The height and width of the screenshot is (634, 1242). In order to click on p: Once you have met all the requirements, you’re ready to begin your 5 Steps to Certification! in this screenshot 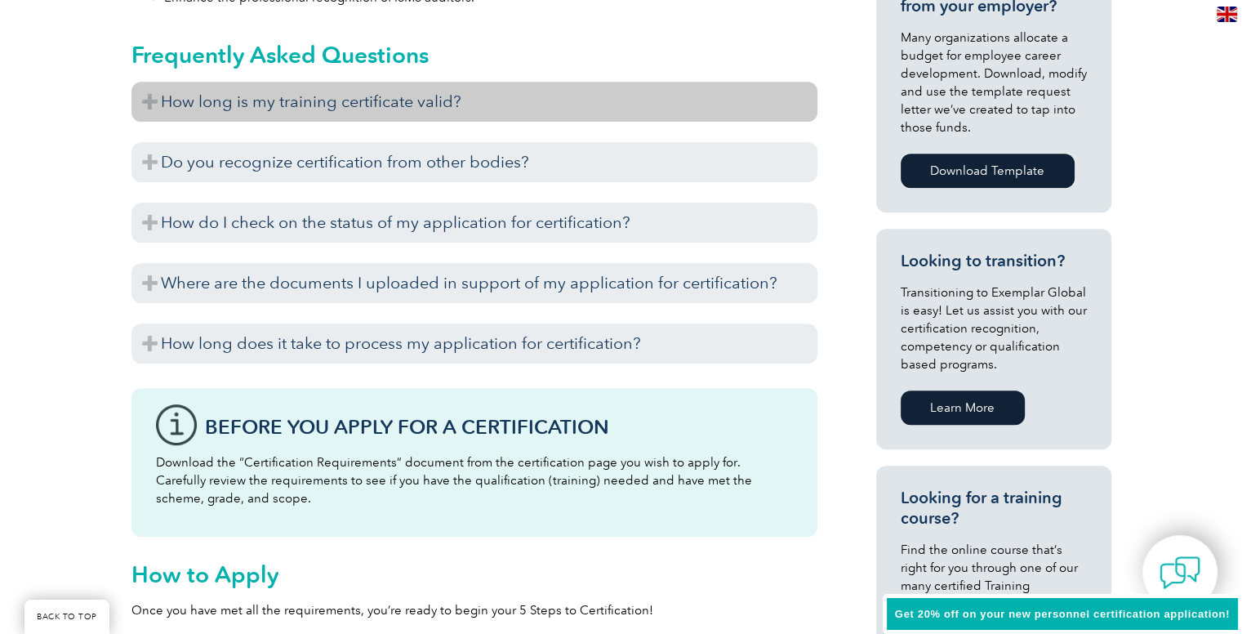, I will do `click(474, 610)`.